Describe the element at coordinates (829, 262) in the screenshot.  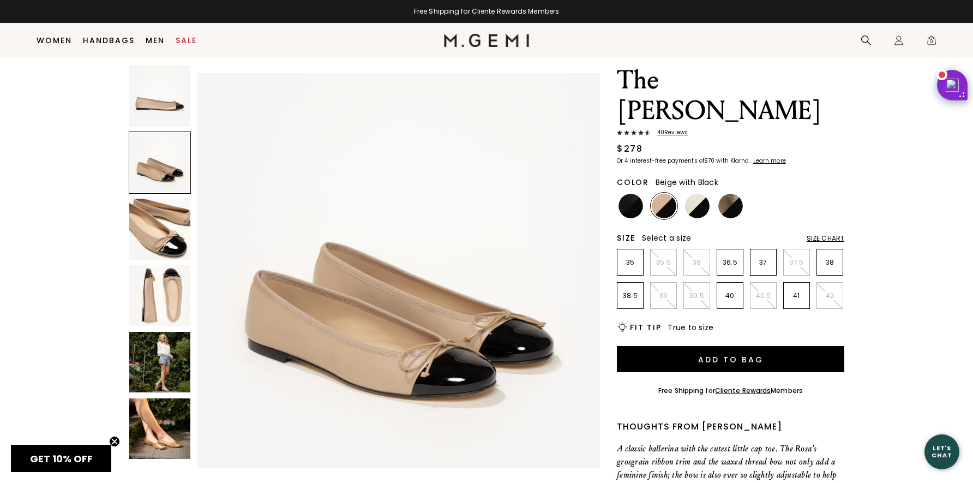
I see `p: 38` at that location.